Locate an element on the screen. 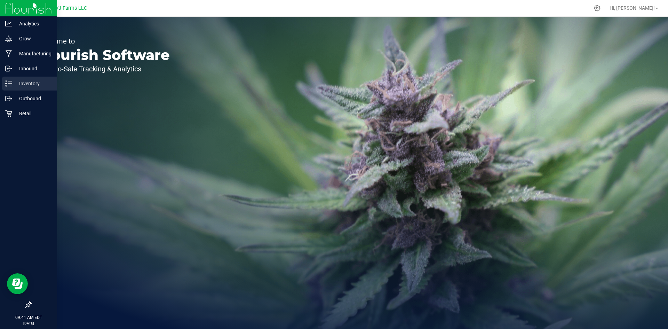 The height and width of the screenshot is (329, 668). p: Analytics is located at coordinates (33, 24).